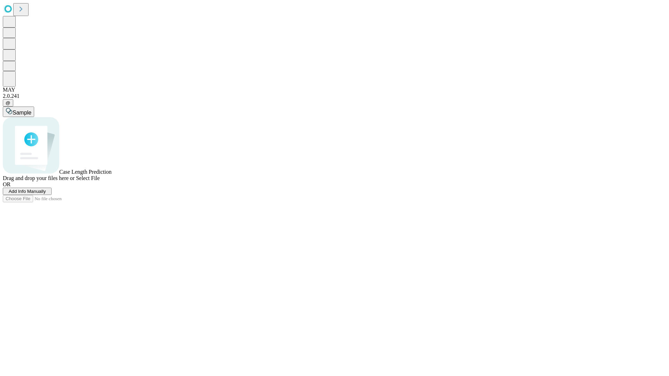  What do you see at coordinates (39, 178) in the screenshot?
I see `span: Drag and drop your files here or` at bounding box center [39, 178].